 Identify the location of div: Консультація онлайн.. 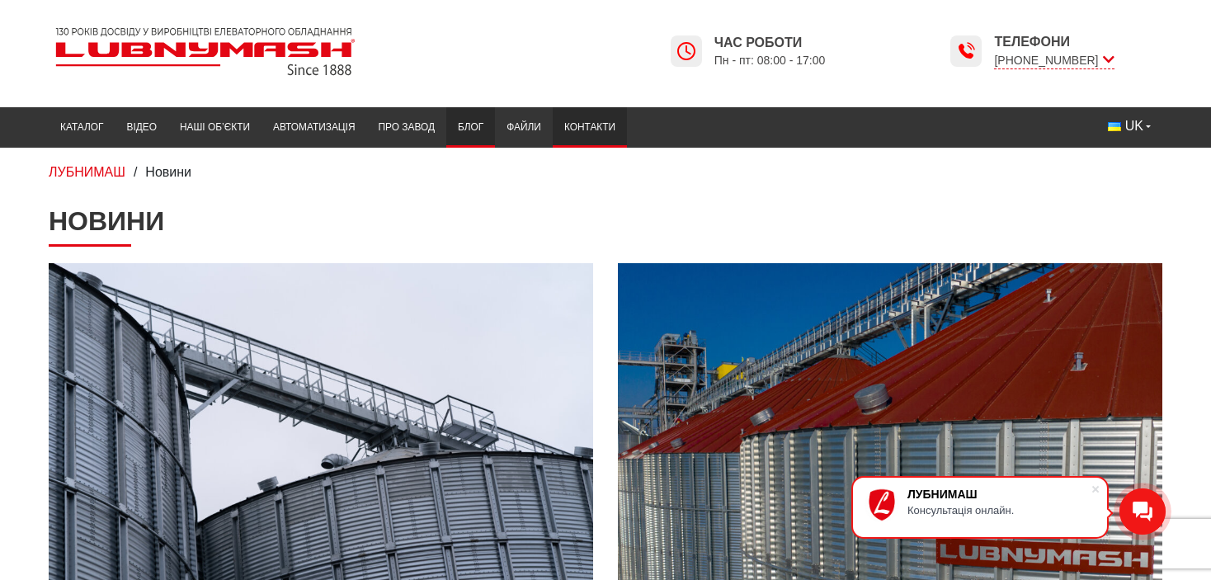
(999, 510).